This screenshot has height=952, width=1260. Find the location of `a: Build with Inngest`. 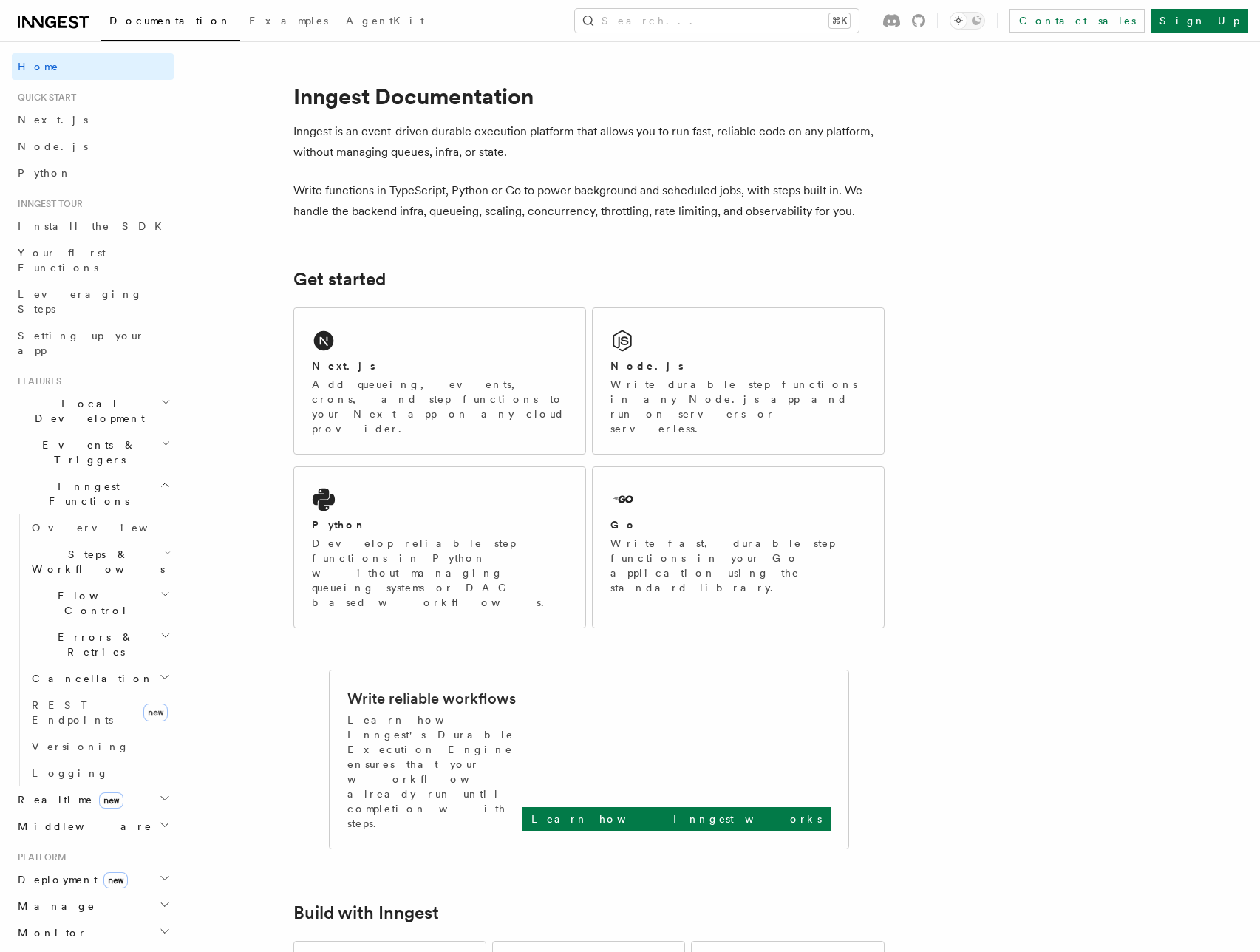

a: Build with Inngest is located at coordinates (366, 913).